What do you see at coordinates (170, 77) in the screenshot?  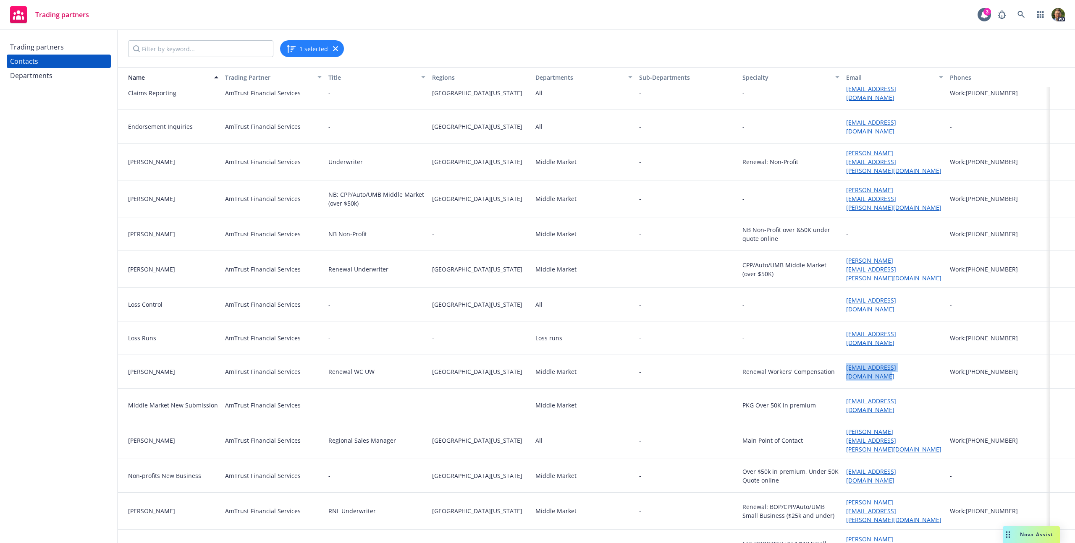 I see `button: Name` at bounding box center [170, 77].